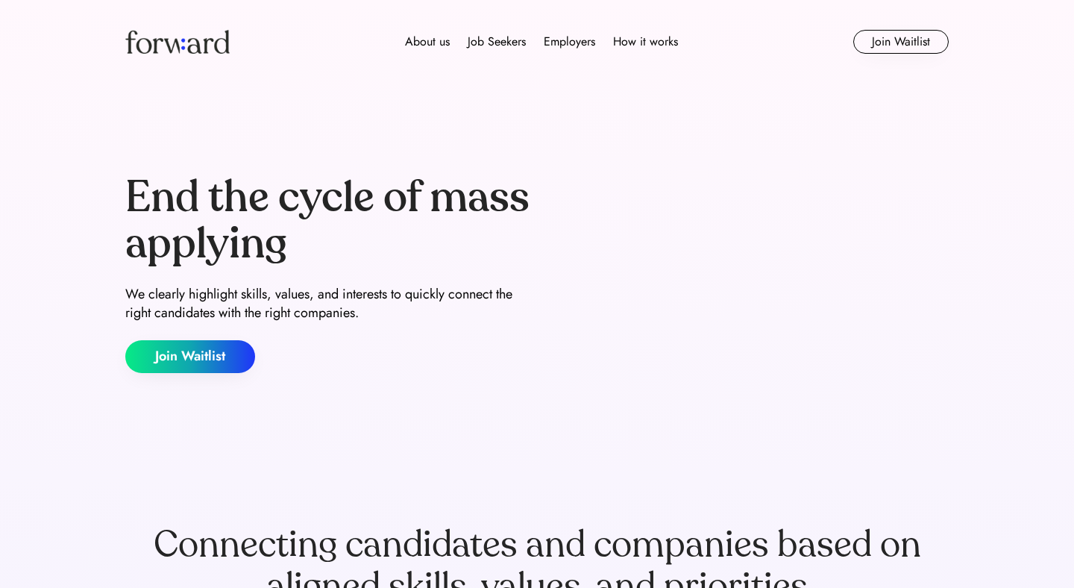  What do you see at coordinates (328, 220) in the screenshot?
I see `div: End the cycle of mass applying` at bounding box center [328, 220].